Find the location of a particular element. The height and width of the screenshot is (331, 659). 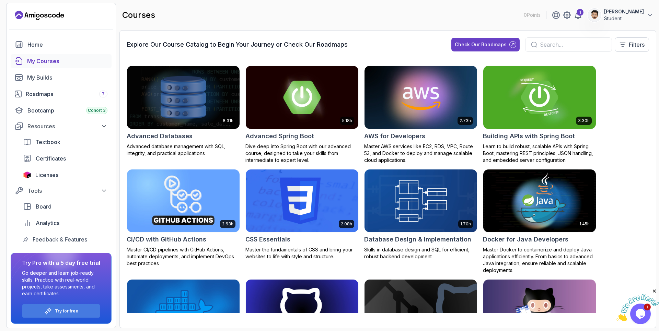

img: Database Design & Implementation card is located at coordinates (421, 201).